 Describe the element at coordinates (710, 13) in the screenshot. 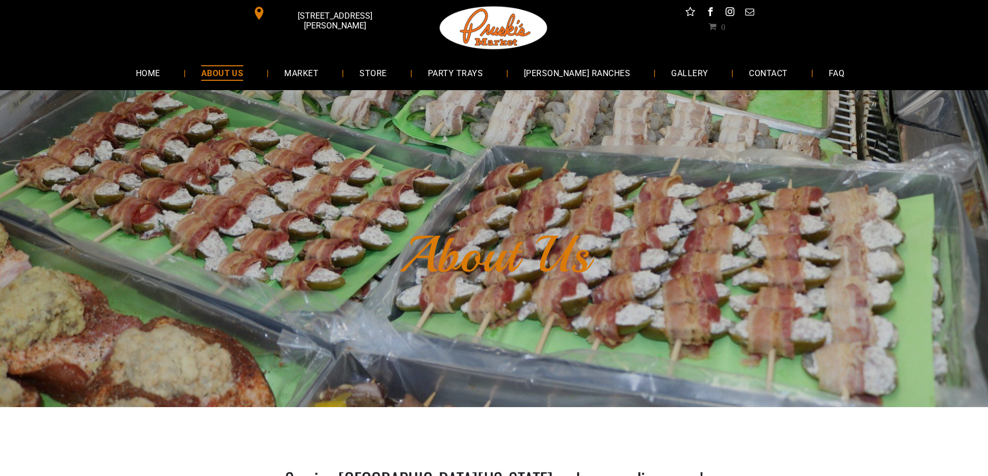

I see `a: facebook` at that location.